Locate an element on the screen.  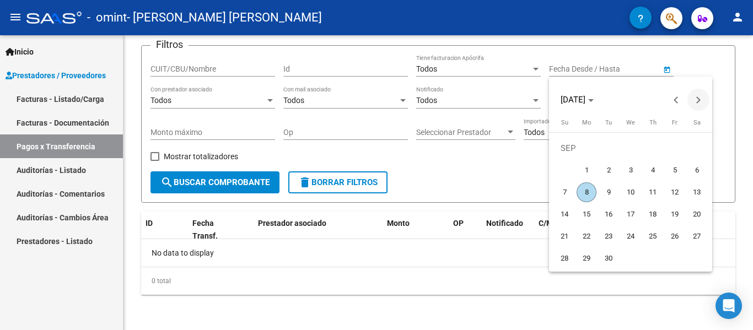
button: September 24, 2025 is located at coordinates (630, 236).